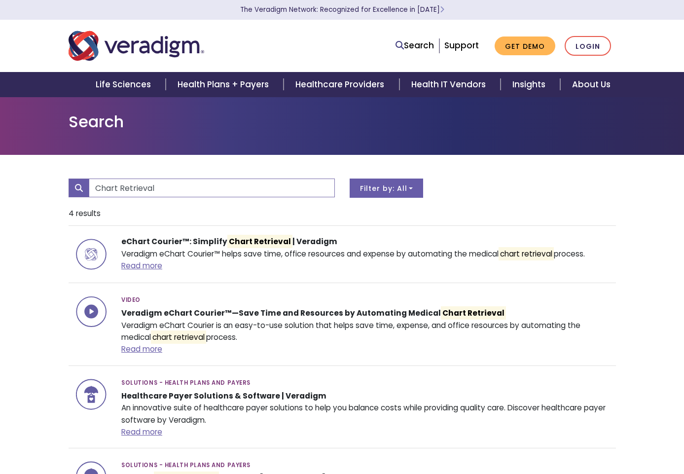  Describe the element at coordinates (415, 45) in the screenshot. I see `a: Search` at that location.